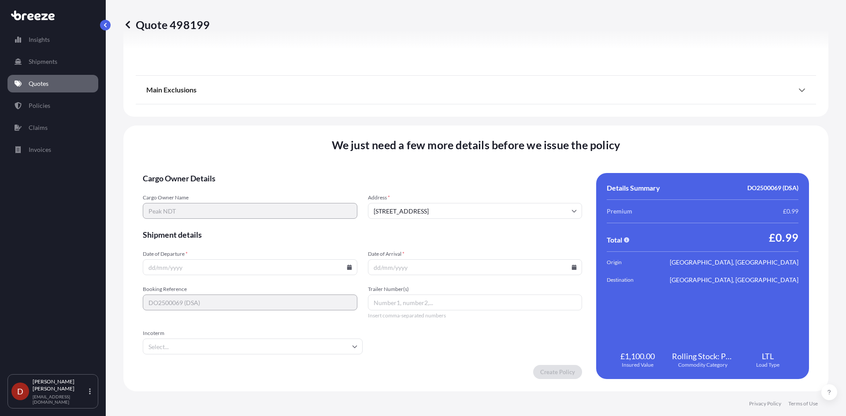 The height and width of the screenshot is (416, 846). Describe the element at coordinates (558, 372) in the screenshot. I see `p: Create Policy` at that location.